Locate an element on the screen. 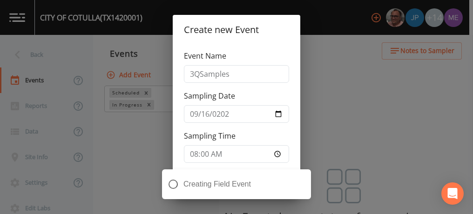 Image resolution: width=473 pixels, height=214 pixels. div: Open Intercom Messenger is located at coordinates (452, 194).